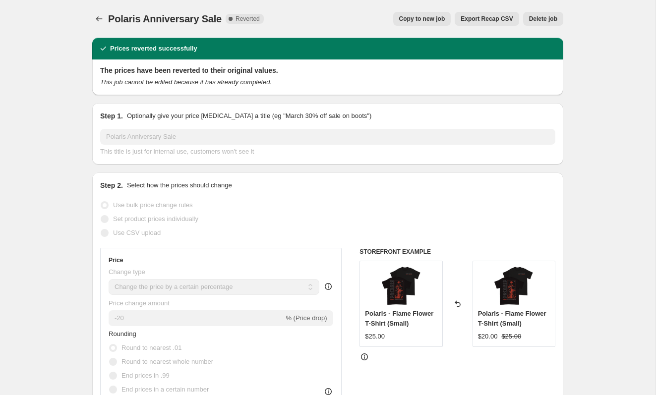  What do you see at coordinates (328, 137) in the screenshot?
I see `input: 30% off holiday sale` at bounding box center [328, 137].